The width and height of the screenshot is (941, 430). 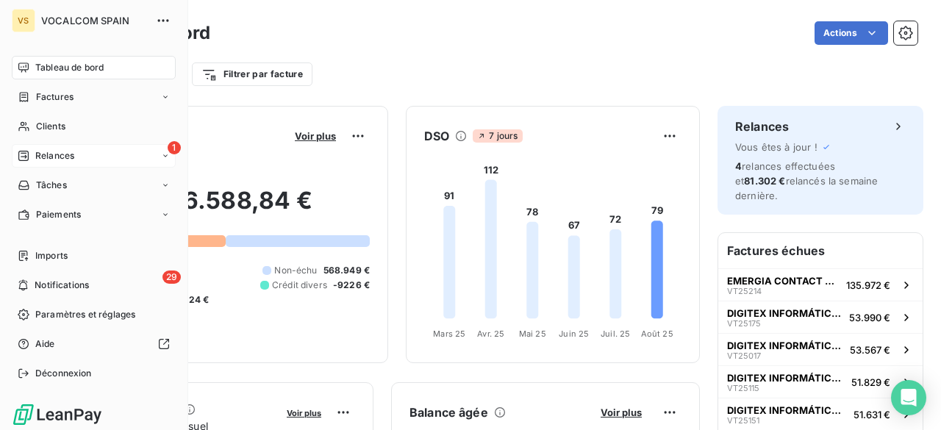 I want to click on div: Open Intercom Messenger, so click(x=908, y=398).